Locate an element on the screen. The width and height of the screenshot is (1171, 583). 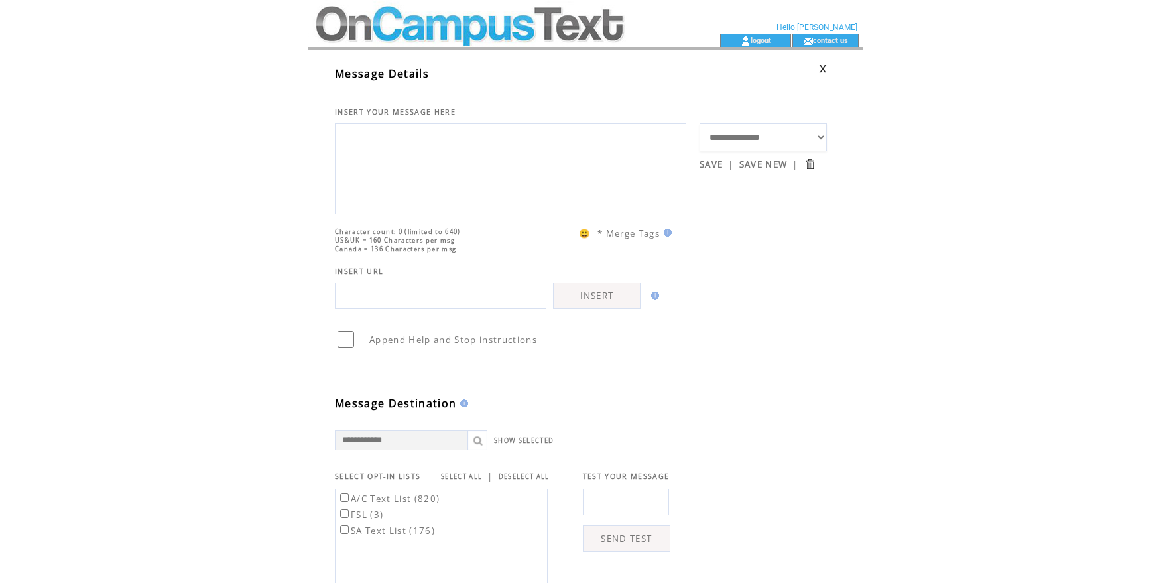
span: Message Details is located at coordinates (382, 74).